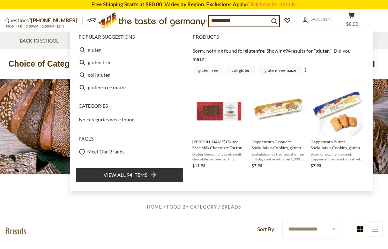 The image size is (388, 249). Describe the element at coordinates (129, 140) in the screenshot. I see `li: Pages` at that location.